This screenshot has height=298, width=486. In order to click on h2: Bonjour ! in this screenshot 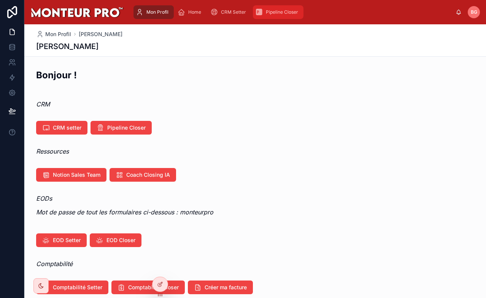, I will do `click(56, 75)`.